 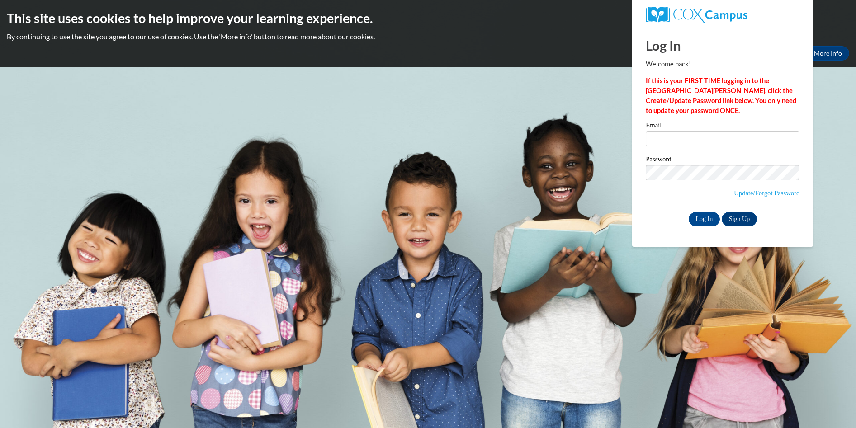 What do you see at coordinates (428, 37) in the screenshot?
I see `p: By continuing to use the site you agree to our use of cookies. Use the ‘More info’ button to read...` at bounding box center [428, 37].